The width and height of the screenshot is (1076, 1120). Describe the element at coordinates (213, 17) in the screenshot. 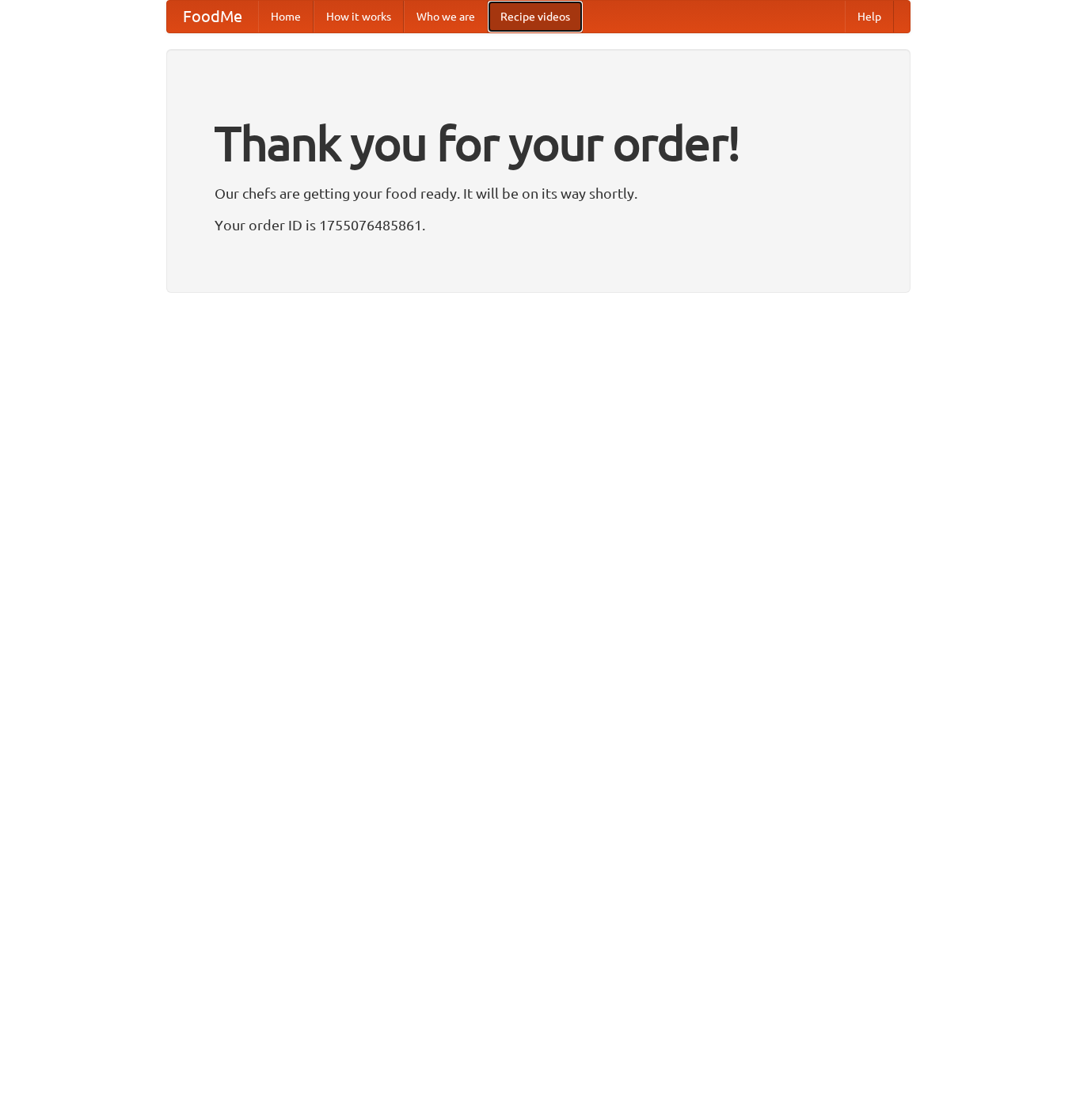

I see `a: FoodMe` at that location.